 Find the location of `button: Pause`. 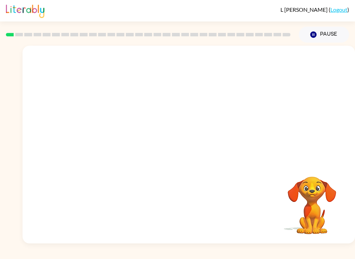

button: Pause is located at coordinates (324, 35).